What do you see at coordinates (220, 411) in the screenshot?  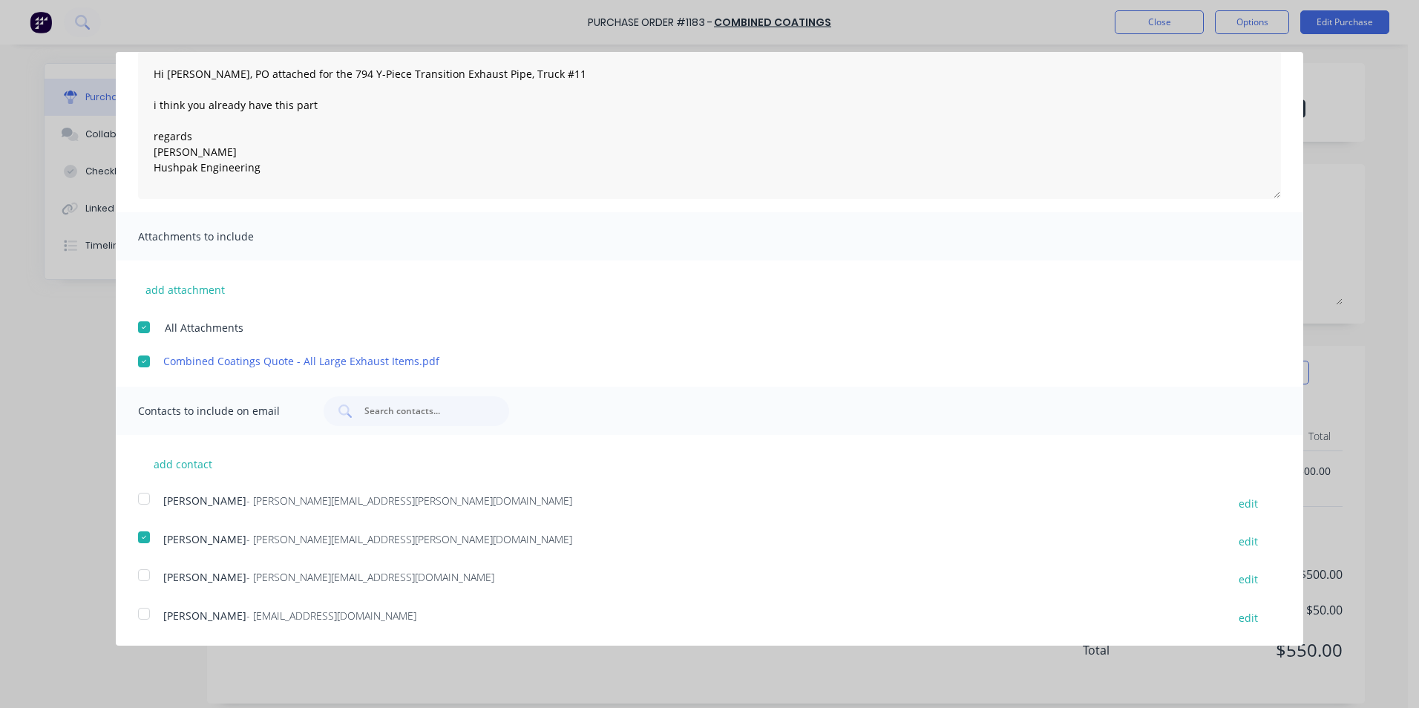 I see `span: Contacts to include on email` at bounding box center [220, 411].